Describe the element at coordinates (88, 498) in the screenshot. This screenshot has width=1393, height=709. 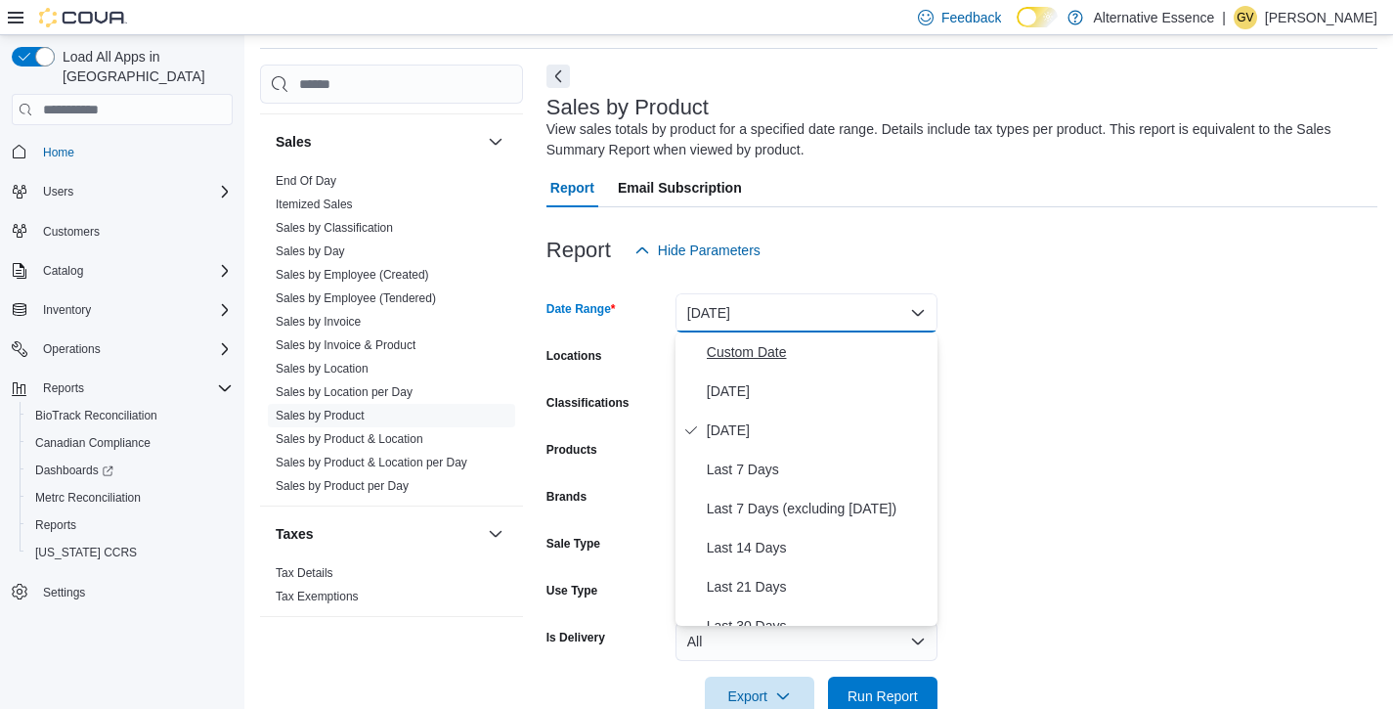
I see `a: Metrc Reconciliation` at that location.